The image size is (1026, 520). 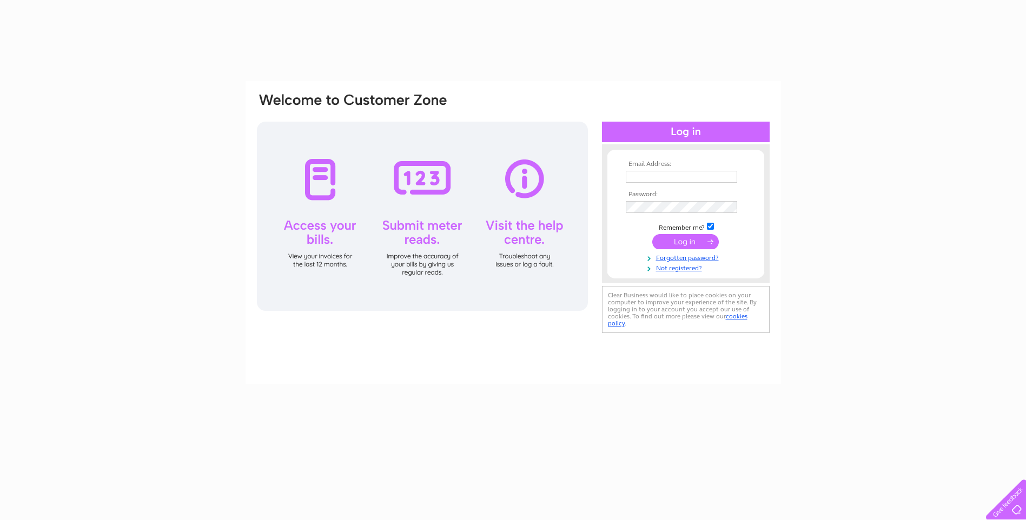 I want to click on td: Remember me?, so click(x=686, y=227).